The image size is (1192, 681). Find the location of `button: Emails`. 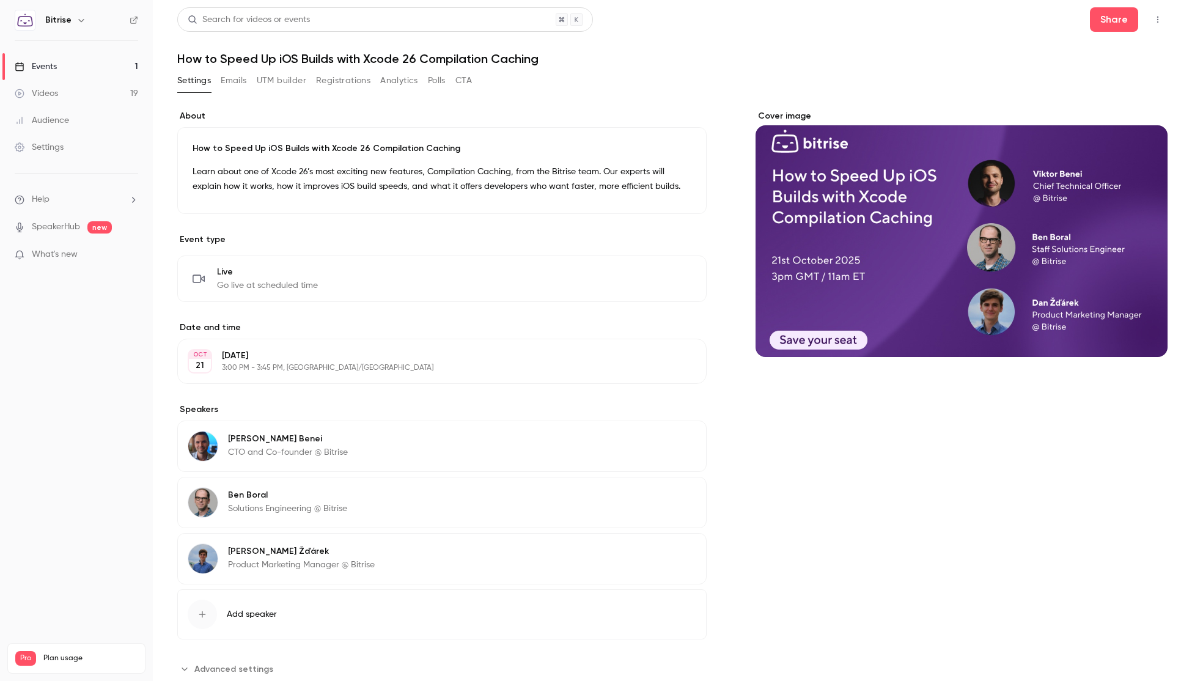

button: Emails is located at coordinates (233, 81).